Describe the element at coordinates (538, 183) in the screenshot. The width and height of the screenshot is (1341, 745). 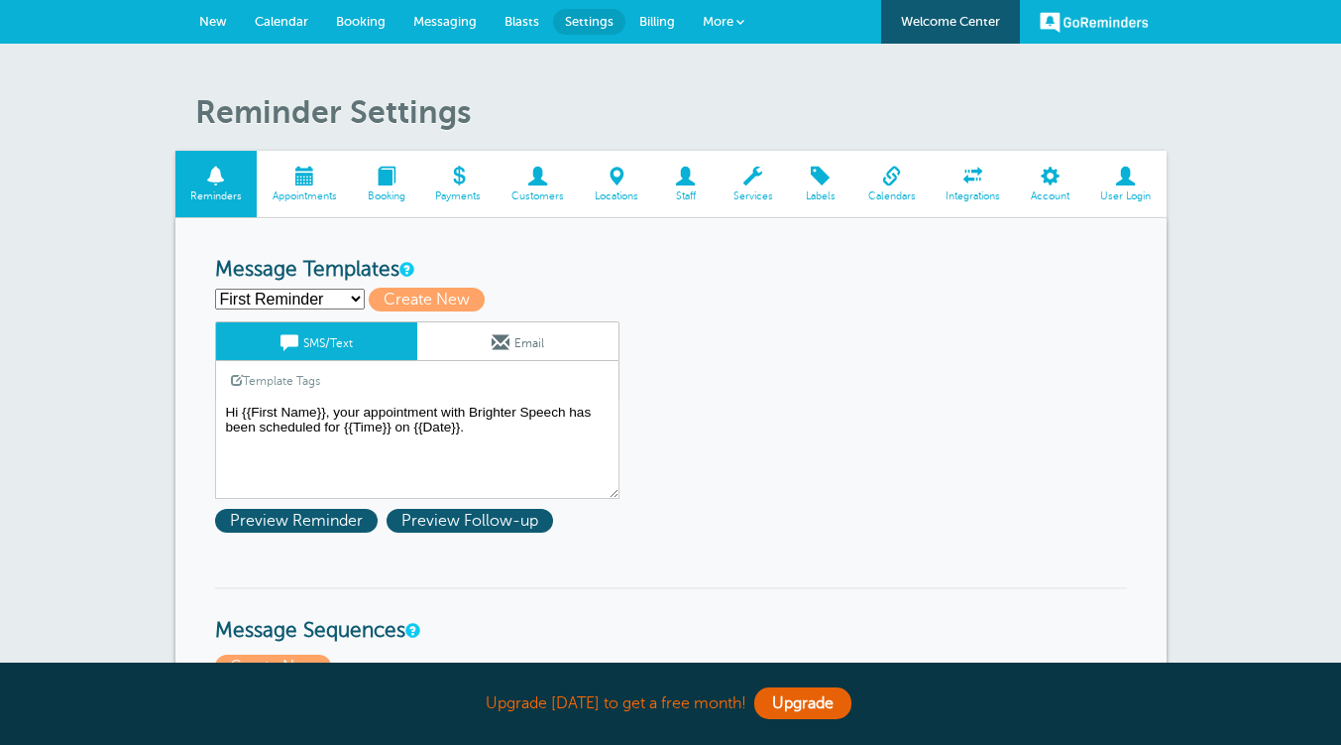
I see `a: Customers` at that location.